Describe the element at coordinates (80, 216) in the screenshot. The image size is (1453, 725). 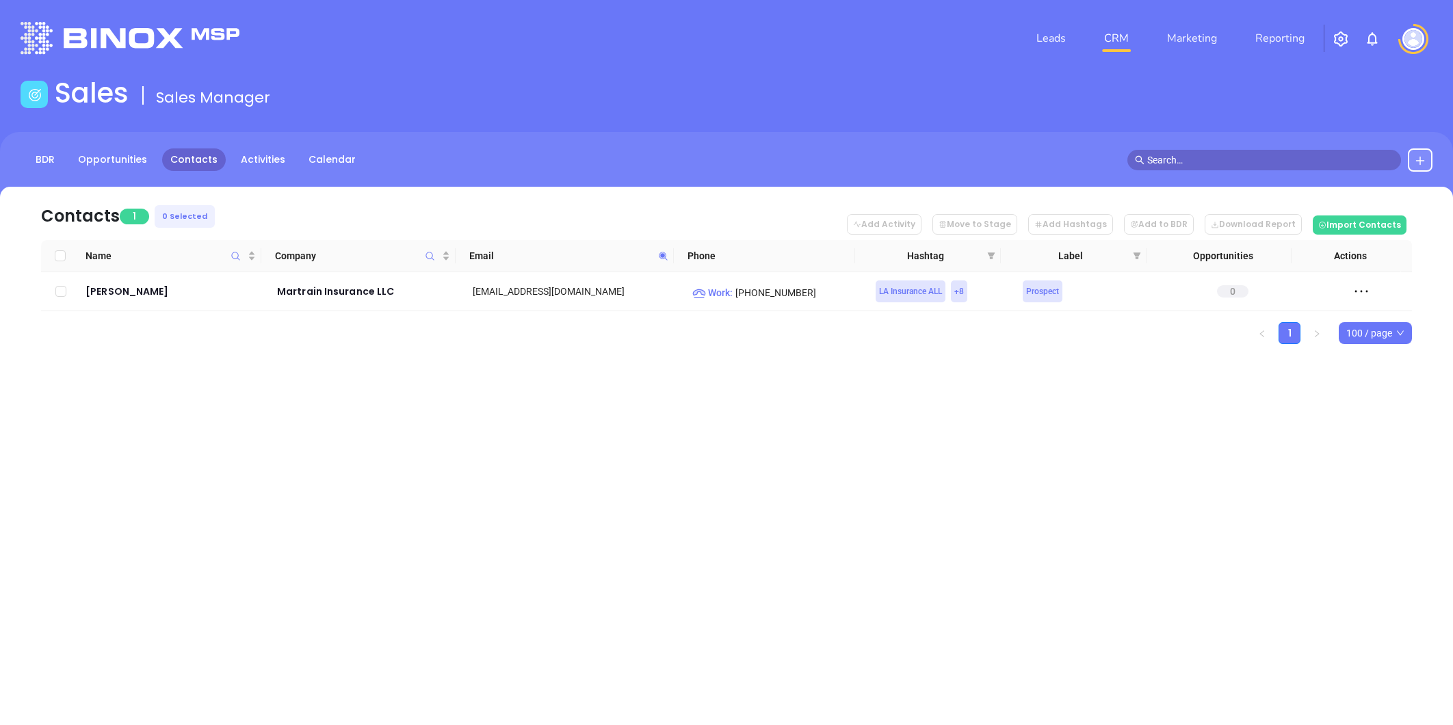
I see `div: Contacts` at that location.